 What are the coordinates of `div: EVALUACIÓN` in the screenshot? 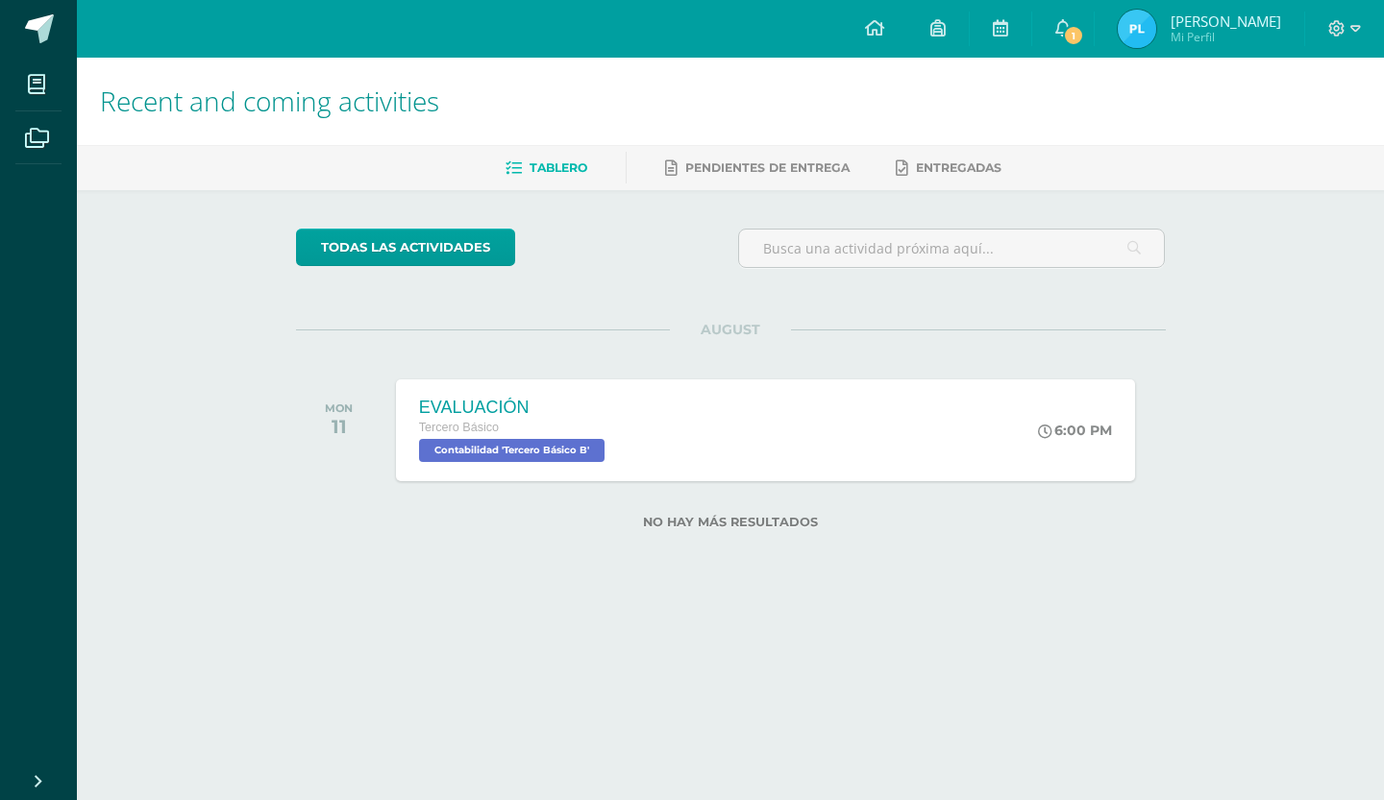 It's located at (514, 407).